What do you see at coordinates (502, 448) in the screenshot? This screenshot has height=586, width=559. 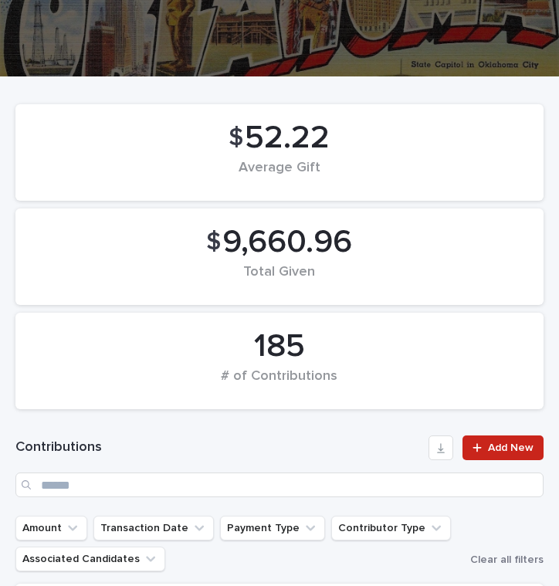 I see `a: Add New` at bounding box center [502, 448].